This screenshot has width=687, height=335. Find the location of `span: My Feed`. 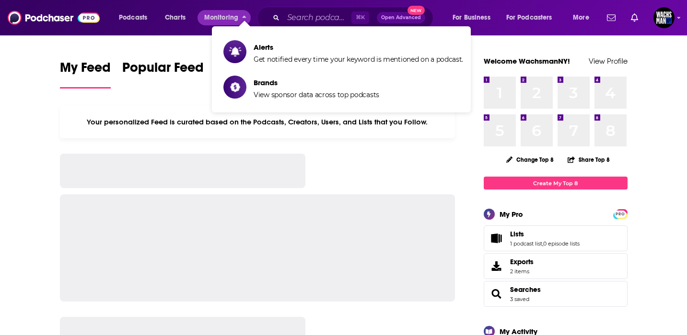

span: My Feed is located at coordinates (85, 70).